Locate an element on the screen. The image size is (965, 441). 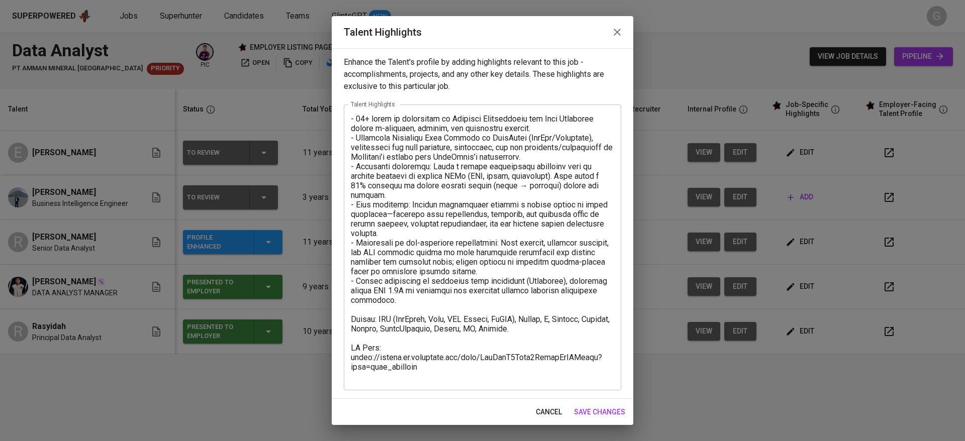
span: cancel is located at coordinates (549, 412).